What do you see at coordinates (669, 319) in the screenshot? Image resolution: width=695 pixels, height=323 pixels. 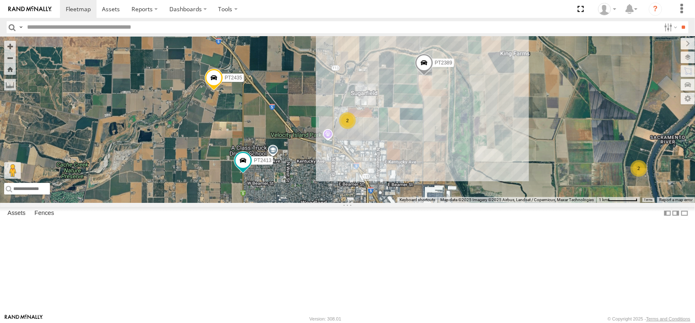 I see `a: Terms and Conditions` at bounding box center [669, 319].